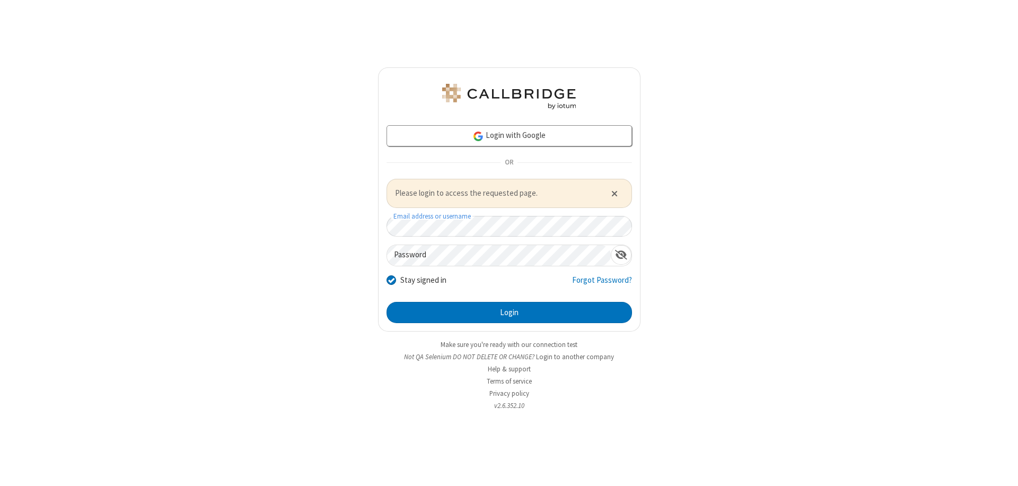 The width and height of the screenshot is (1018, 486). Describe the element at coordinates (478, 136) in the screenshot. I see `img: google-icon.png` at that location.